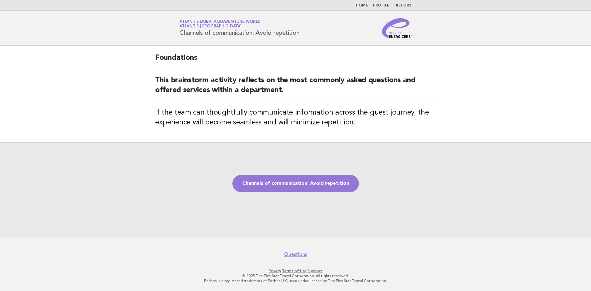 The height and width of the screenshot is (291, 591). I want to click on img: Service Energizers, so click(397, 28).